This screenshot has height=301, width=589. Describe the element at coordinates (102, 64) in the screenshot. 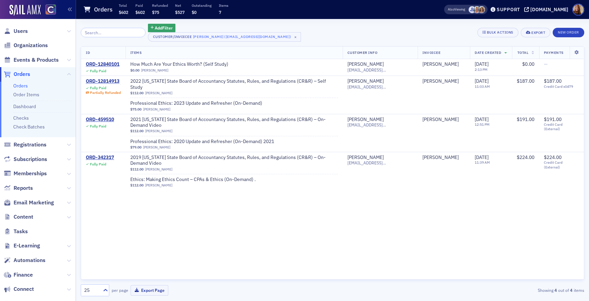

I see `div: ORD-12840101` at that location.